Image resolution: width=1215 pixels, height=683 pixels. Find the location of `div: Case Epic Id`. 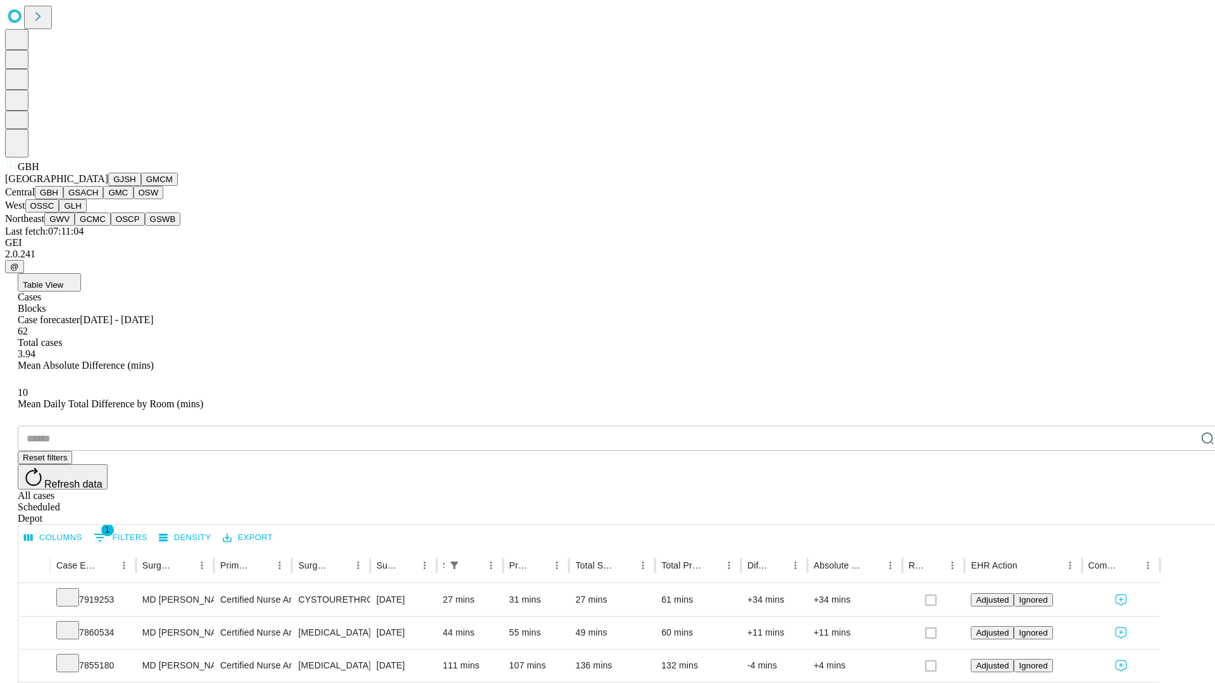

div: Case Epic Id is located at coordinates (76, 566).